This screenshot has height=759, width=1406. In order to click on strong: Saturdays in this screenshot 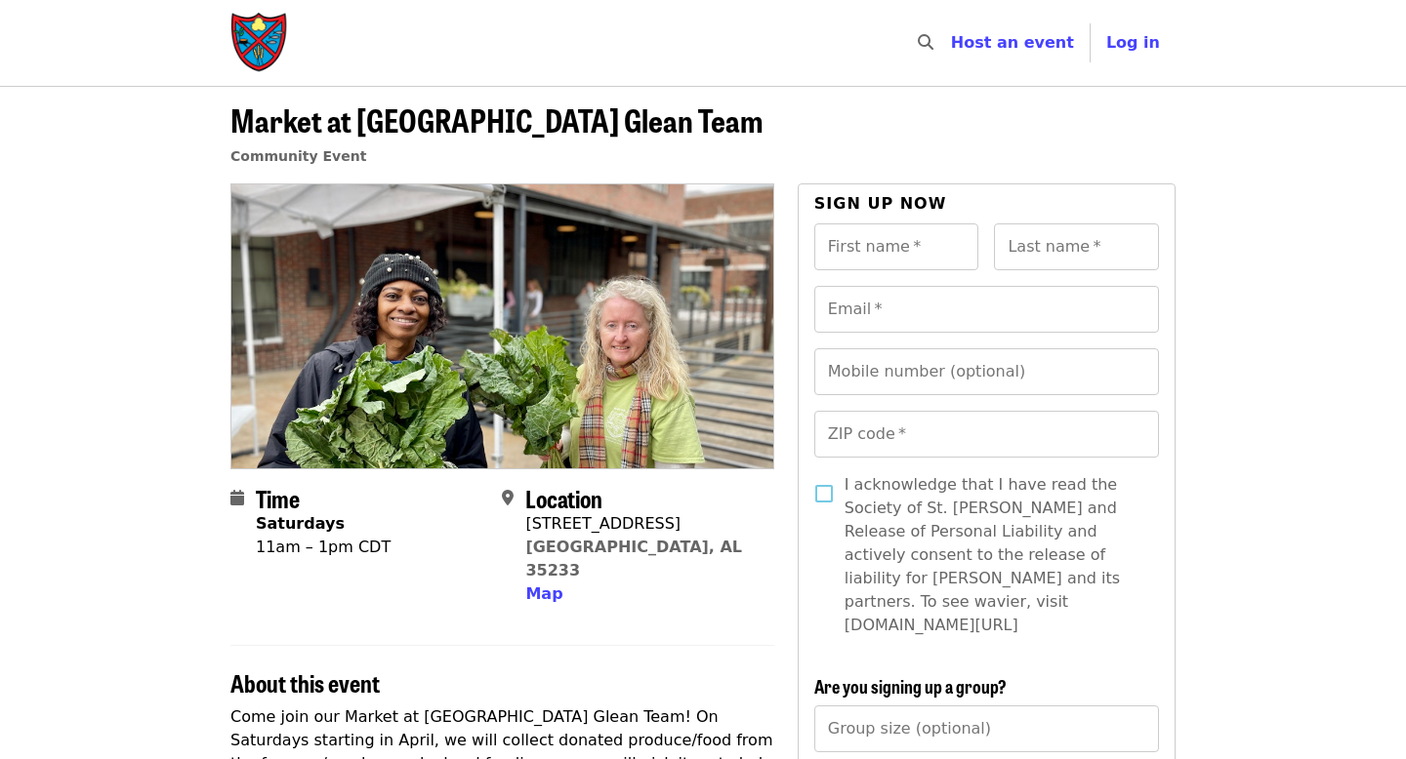, I will do `click(300, 523)`.